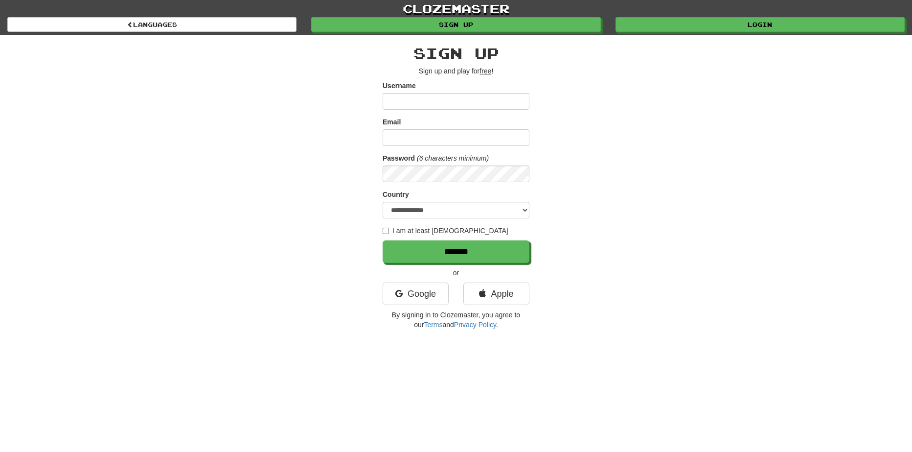 The width and height of the screenshot is (912, 452). I want to click on a: Languages, so click(152, 24).